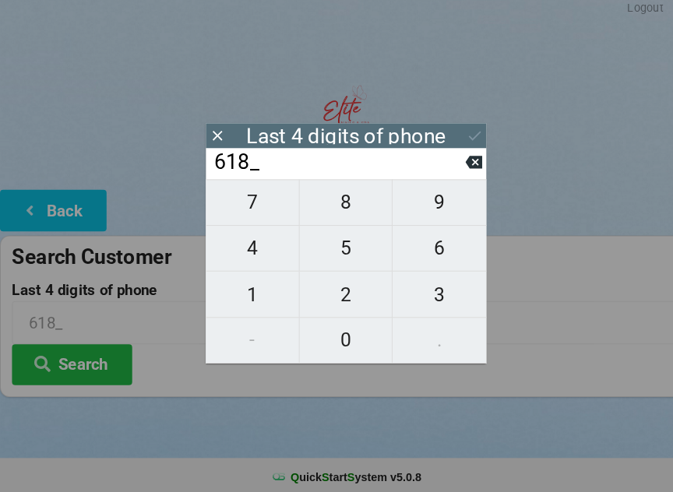 The width and height of the screenshot is (673, 492). What do you see at coordinates (427, 251) in the screenshot?
I see `button: 6` at bounding box center [427, 251].